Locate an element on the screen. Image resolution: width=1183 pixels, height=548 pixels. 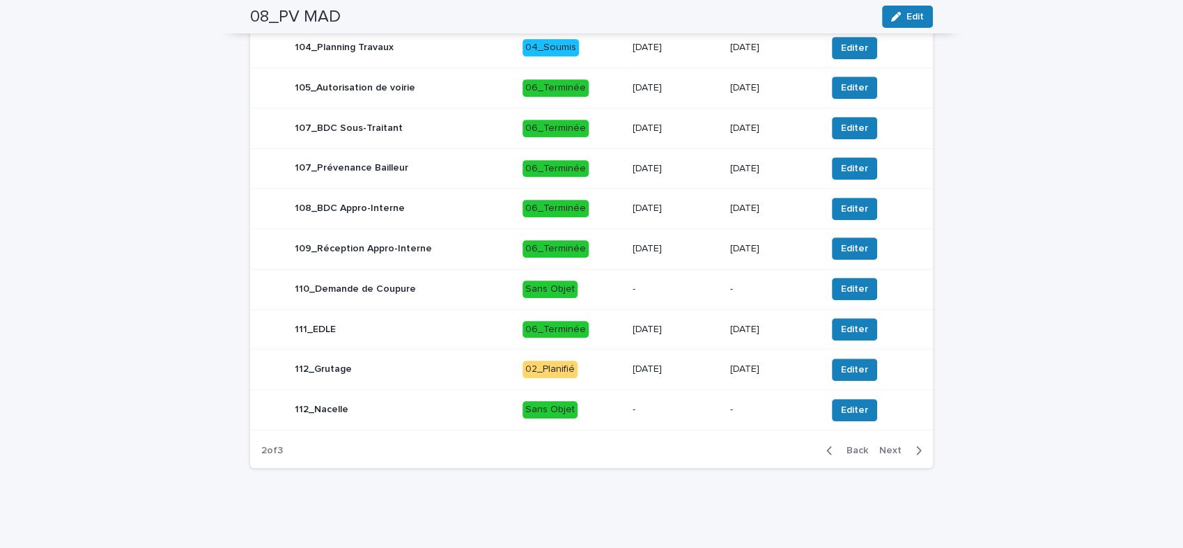
button: Back is located at coordinates (844, 451).